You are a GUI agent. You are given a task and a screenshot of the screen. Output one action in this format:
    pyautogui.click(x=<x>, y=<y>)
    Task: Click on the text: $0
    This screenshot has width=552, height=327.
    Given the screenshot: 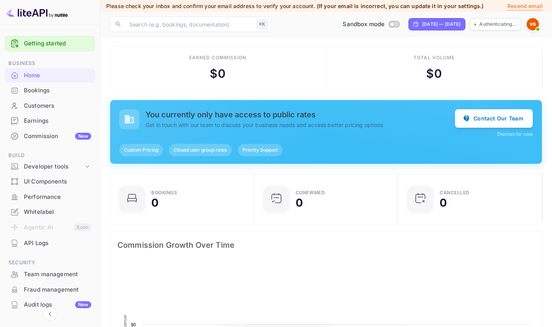 What is the action you would take?
    pyautogui.click(x=133, y=325)
    